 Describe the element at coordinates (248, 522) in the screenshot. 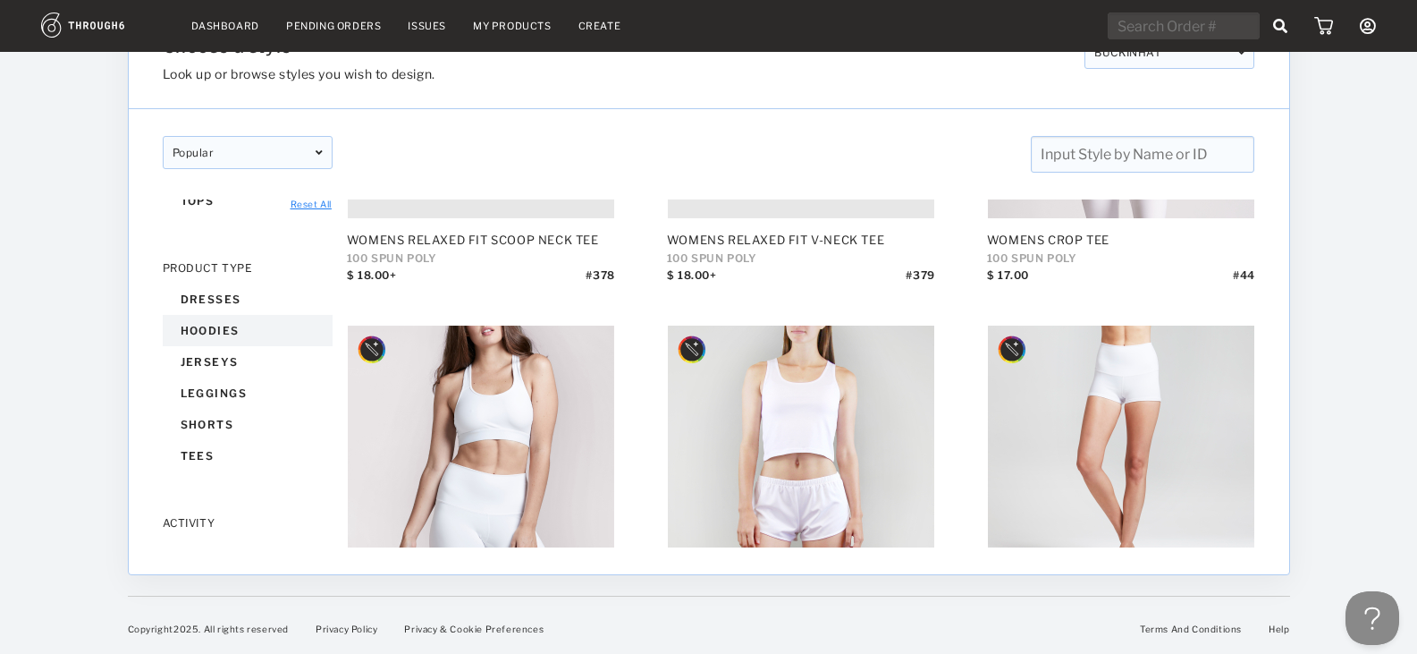

I see `div: ACTIVITY` at that location.